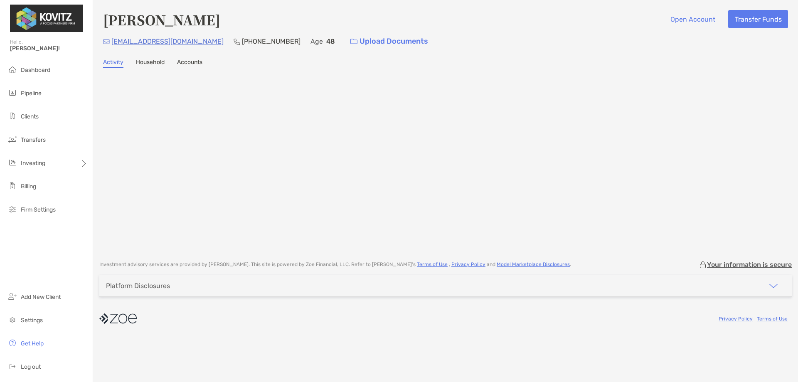 This screenshot has height=382, width=798. I want to click on img: billing icon, so click(12, 186).